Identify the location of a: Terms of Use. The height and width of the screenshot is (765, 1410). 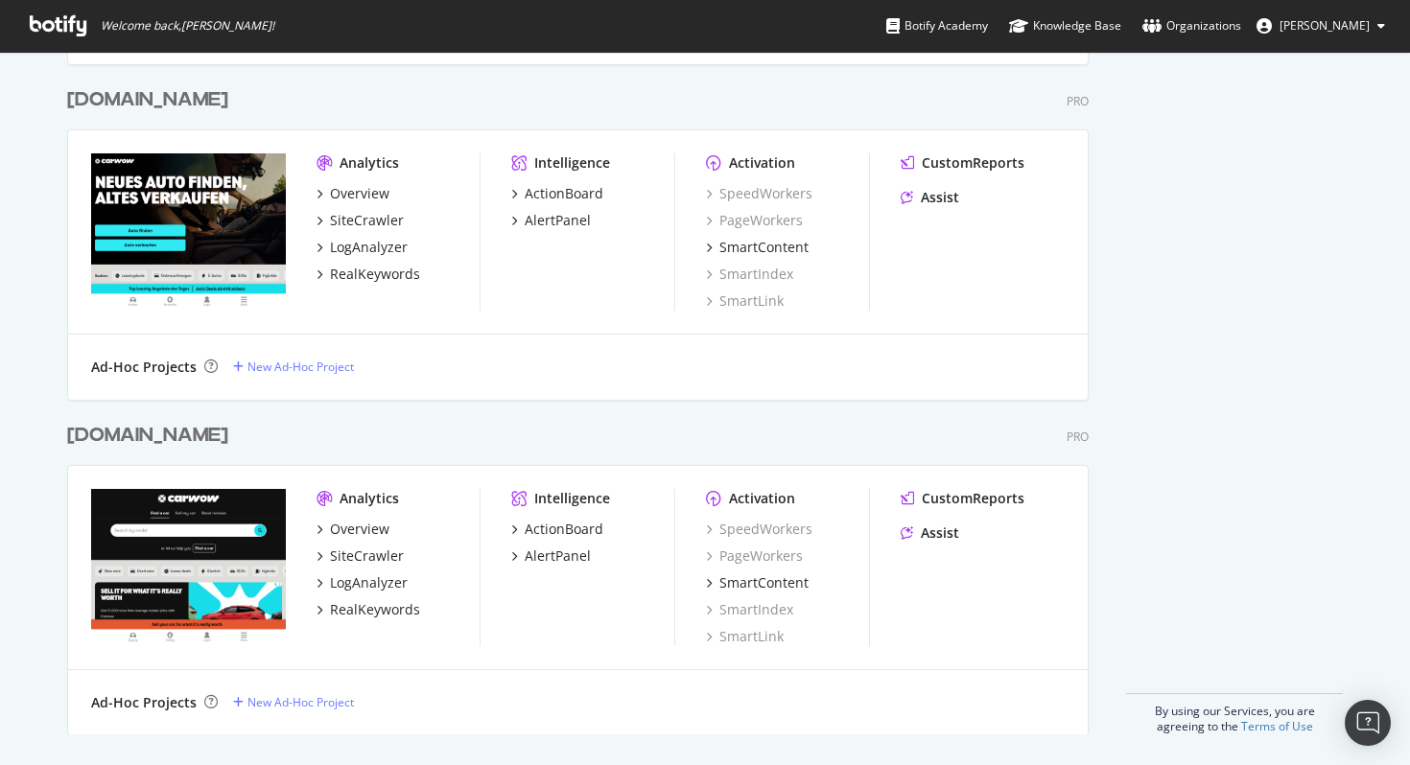
(1277, 726).